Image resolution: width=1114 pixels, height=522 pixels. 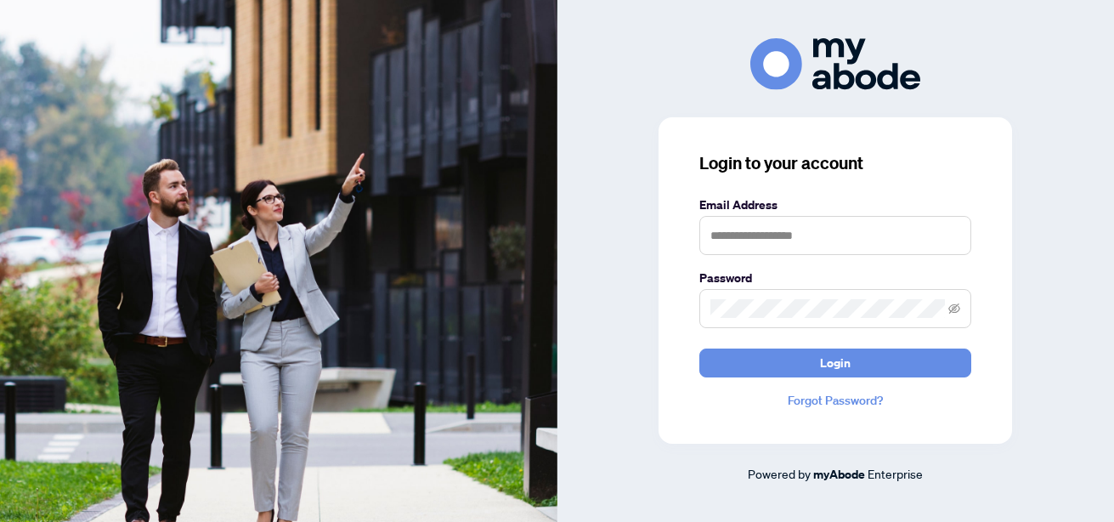 I want to click on button: Login, so click(x=836, y=363).